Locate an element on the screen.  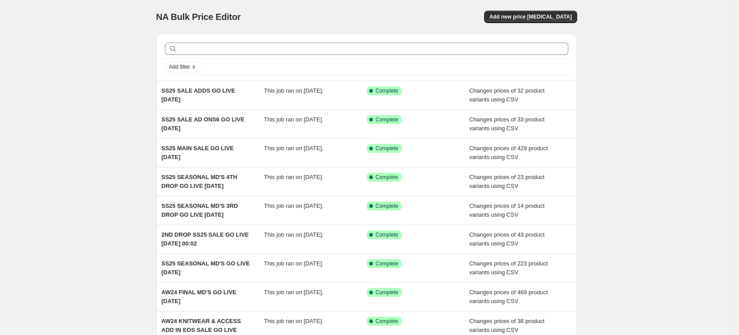
span: Changes prices of 43 product variants using CSV is located at coordinates (507, 239).